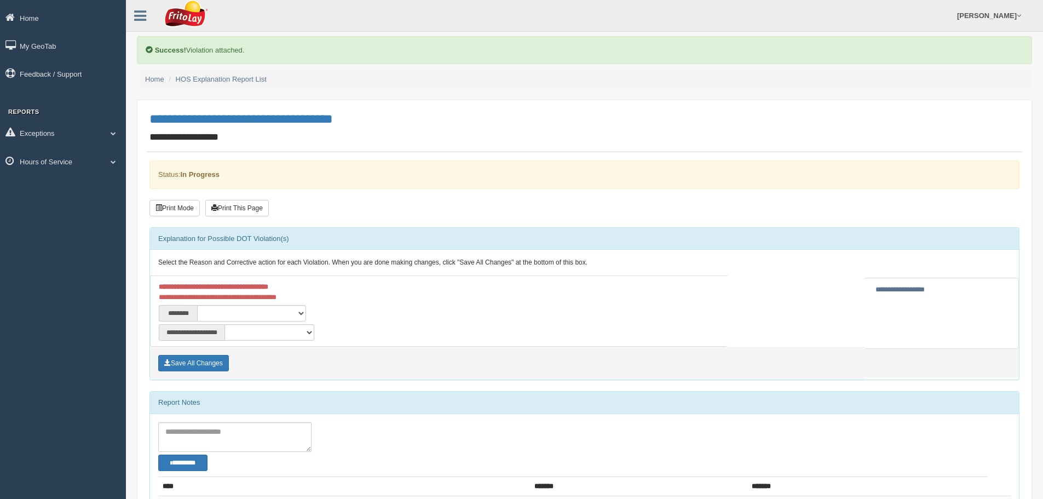 The image size is (1043, 499). Describe the element at coordinates (193, 363) in the screenshot. I see `button: Save` at that location.